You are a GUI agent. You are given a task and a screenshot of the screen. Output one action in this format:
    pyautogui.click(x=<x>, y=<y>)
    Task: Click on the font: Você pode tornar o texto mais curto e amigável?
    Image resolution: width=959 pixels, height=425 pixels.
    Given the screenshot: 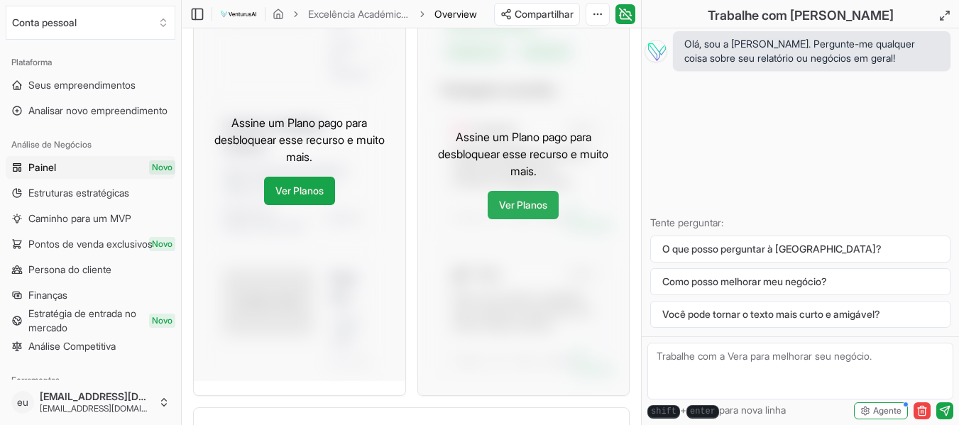 What is the action you would take?
    pyautogui.click(x=771, y=314)
    